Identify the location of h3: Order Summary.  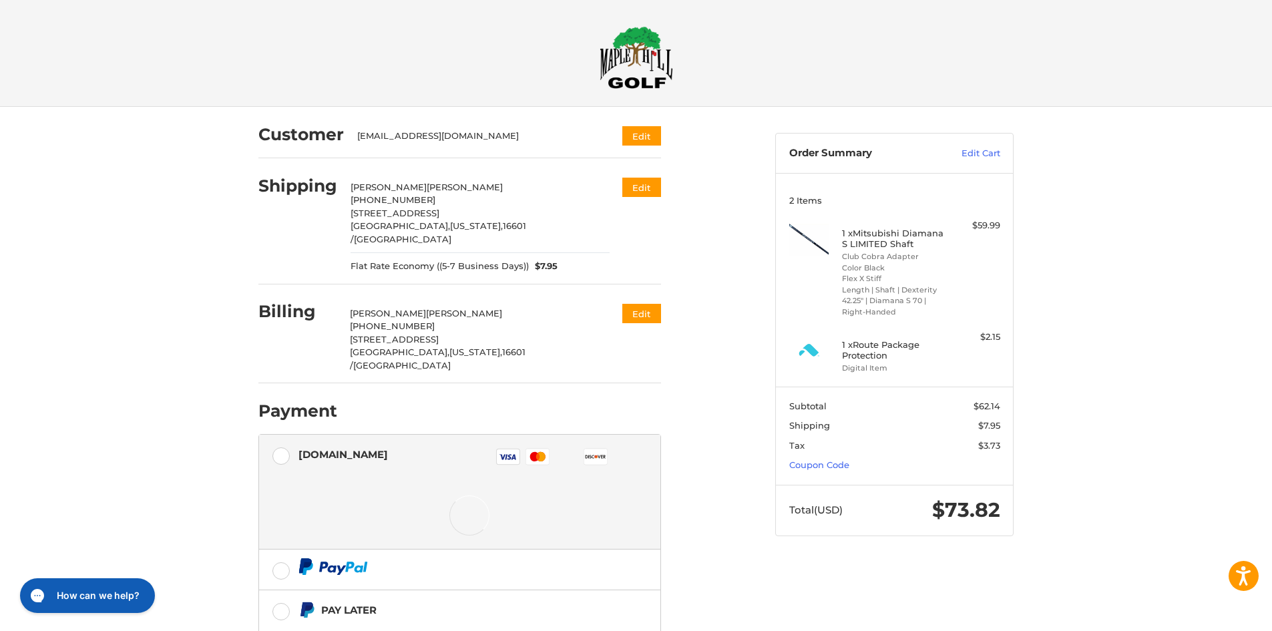
(861, 154).